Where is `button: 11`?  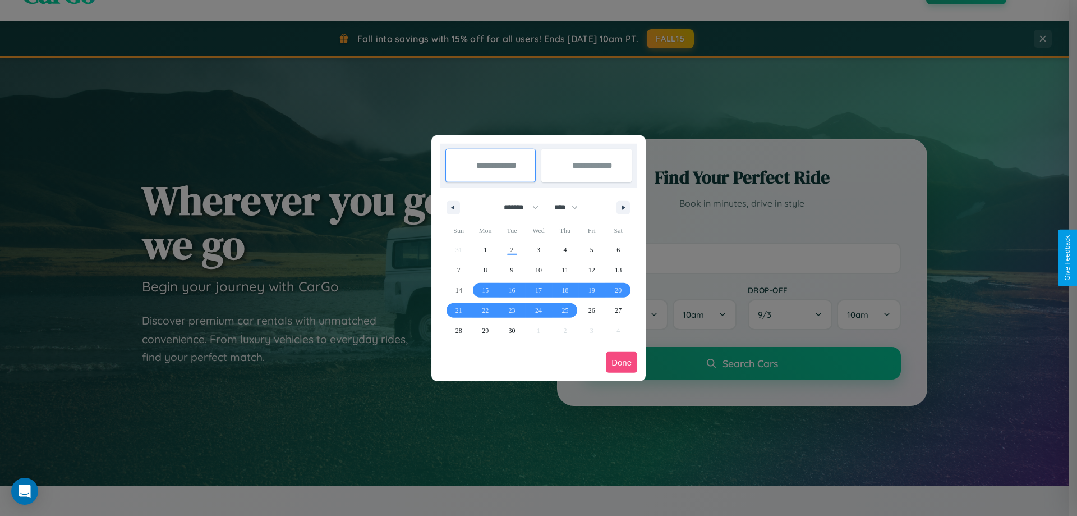
button: 11 is located at coordinates (565, 270).